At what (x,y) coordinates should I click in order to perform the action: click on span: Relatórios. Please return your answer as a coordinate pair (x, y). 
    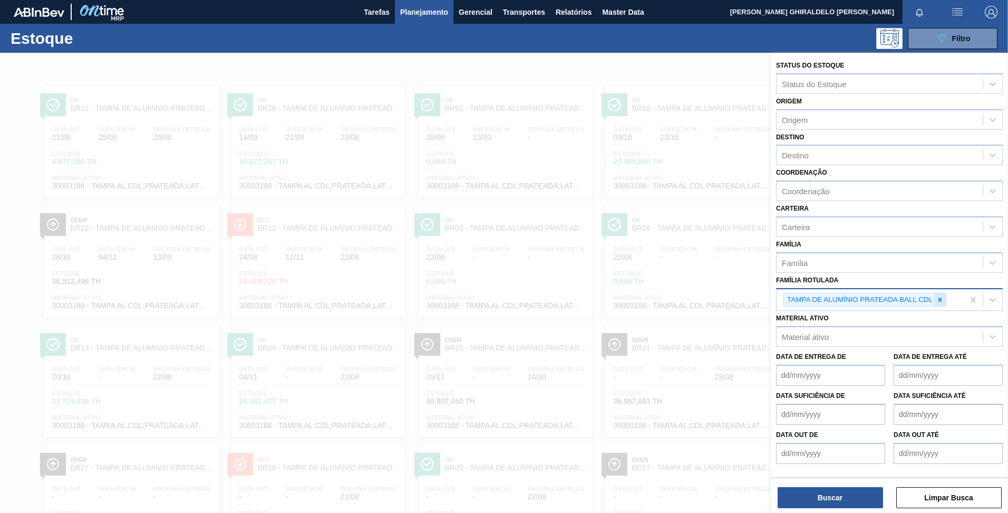
    Looking at the image, I should click on (574, 12).